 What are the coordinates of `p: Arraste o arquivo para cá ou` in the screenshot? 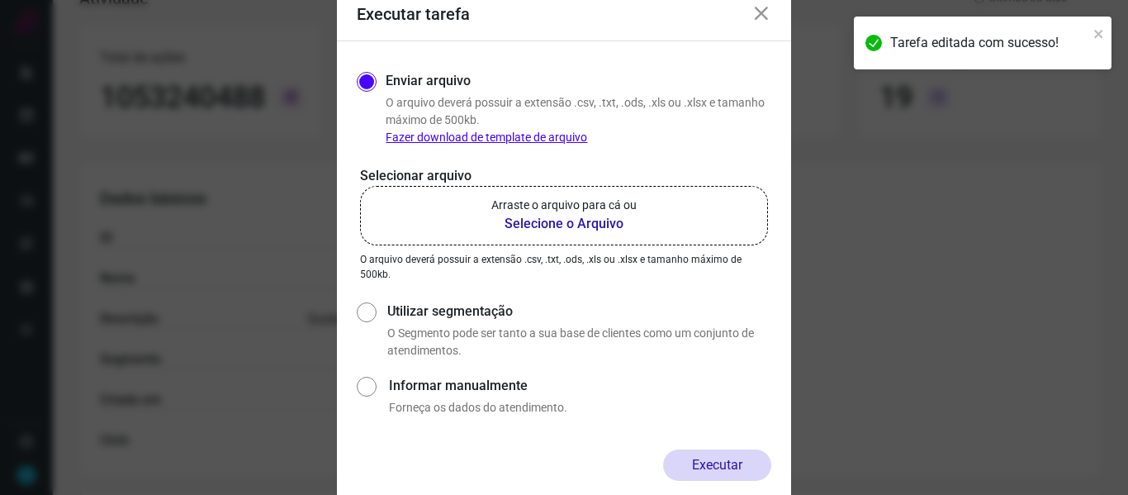 It's located at (564, 205).